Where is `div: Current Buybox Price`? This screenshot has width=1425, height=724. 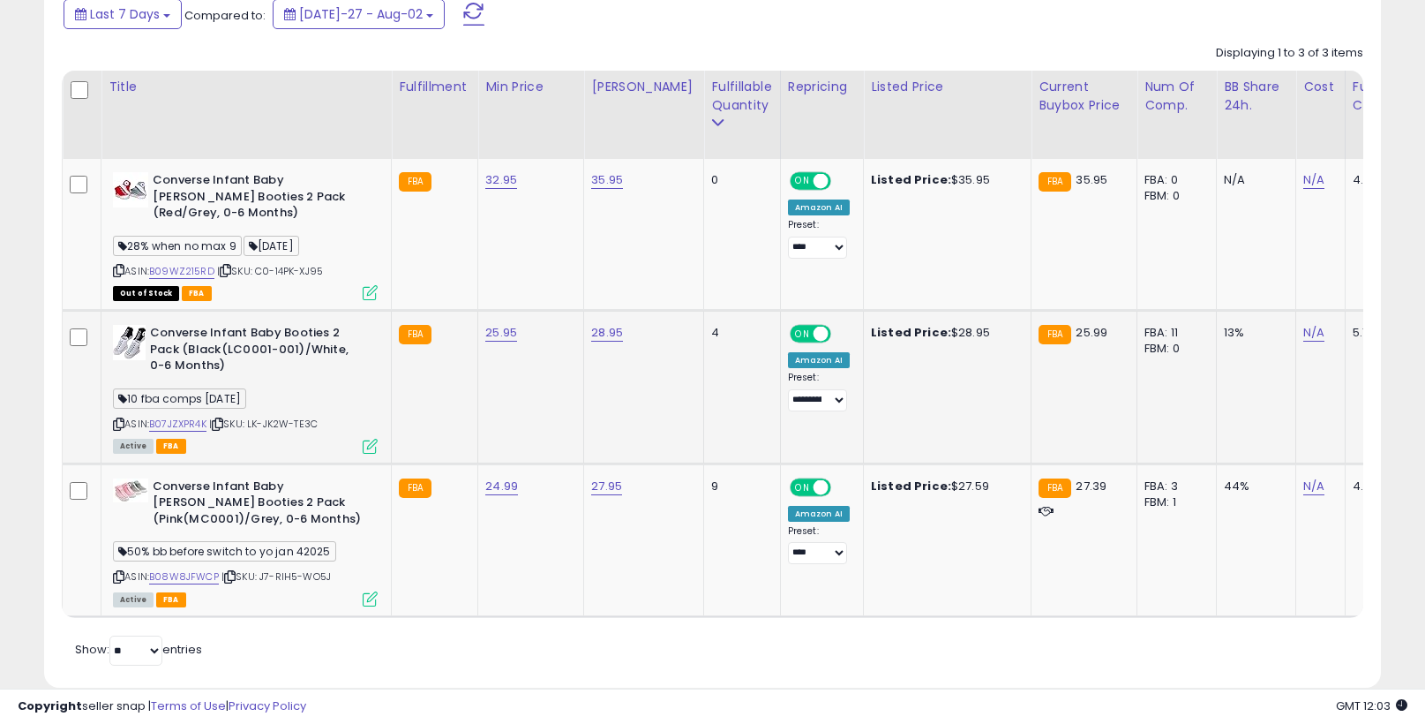
div: Current Buybox Price is located at coordinates (1084, 96).